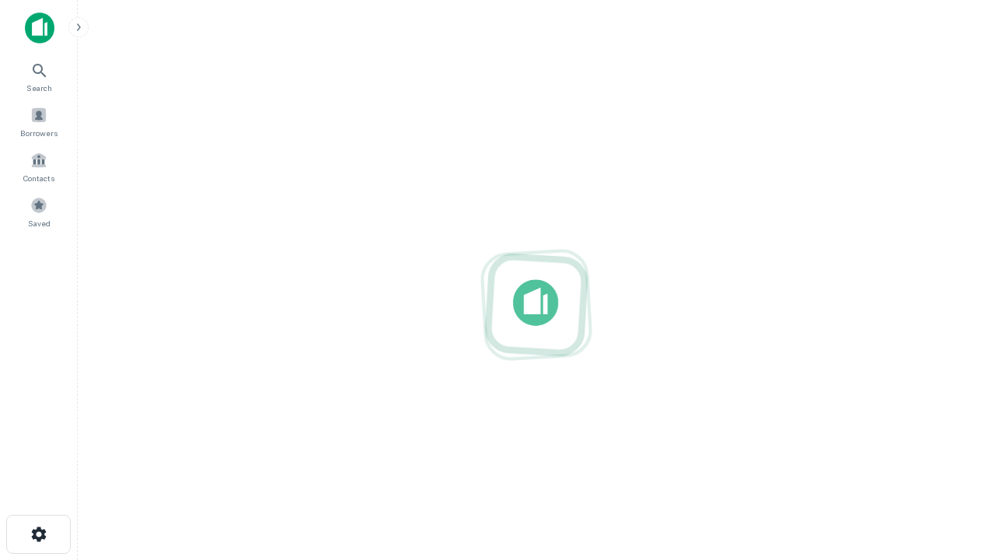  I want to click on a: Borrowers, so click(39, 121).